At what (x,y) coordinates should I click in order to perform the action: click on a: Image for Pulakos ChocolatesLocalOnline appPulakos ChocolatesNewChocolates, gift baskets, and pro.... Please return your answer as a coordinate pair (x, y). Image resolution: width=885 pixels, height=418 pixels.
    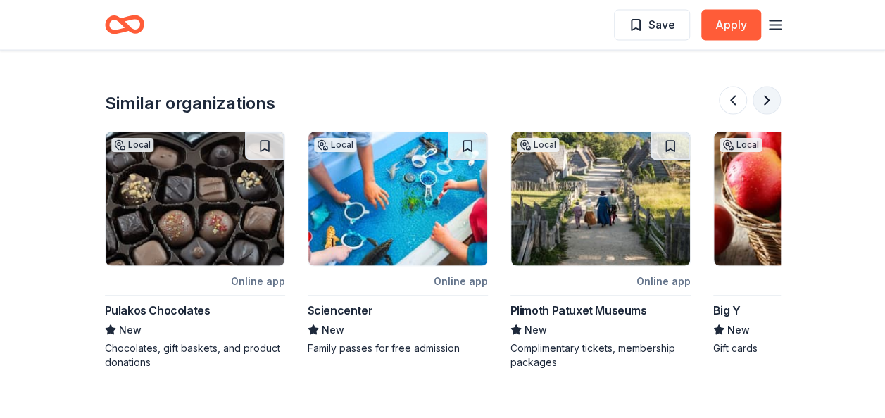
    Looking at the image, I should click on (195, 251).